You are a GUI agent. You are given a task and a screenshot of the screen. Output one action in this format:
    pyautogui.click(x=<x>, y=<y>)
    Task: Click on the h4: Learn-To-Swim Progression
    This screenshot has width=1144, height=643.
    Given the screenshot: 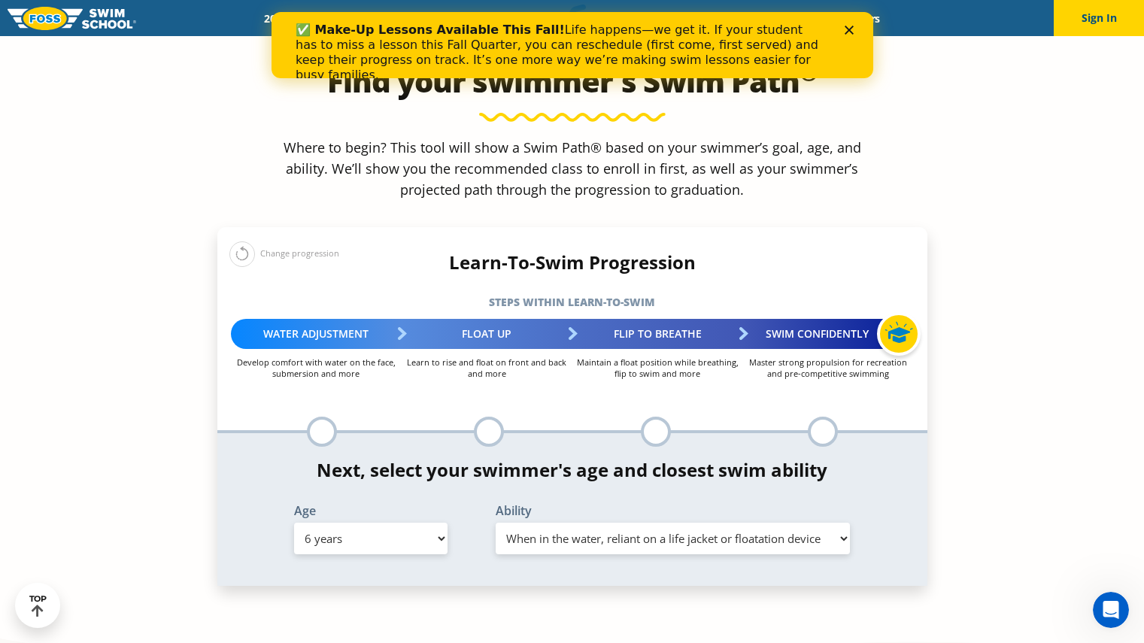 What is the action you would take?
    pyautogui.click(x=573, y=263)
    